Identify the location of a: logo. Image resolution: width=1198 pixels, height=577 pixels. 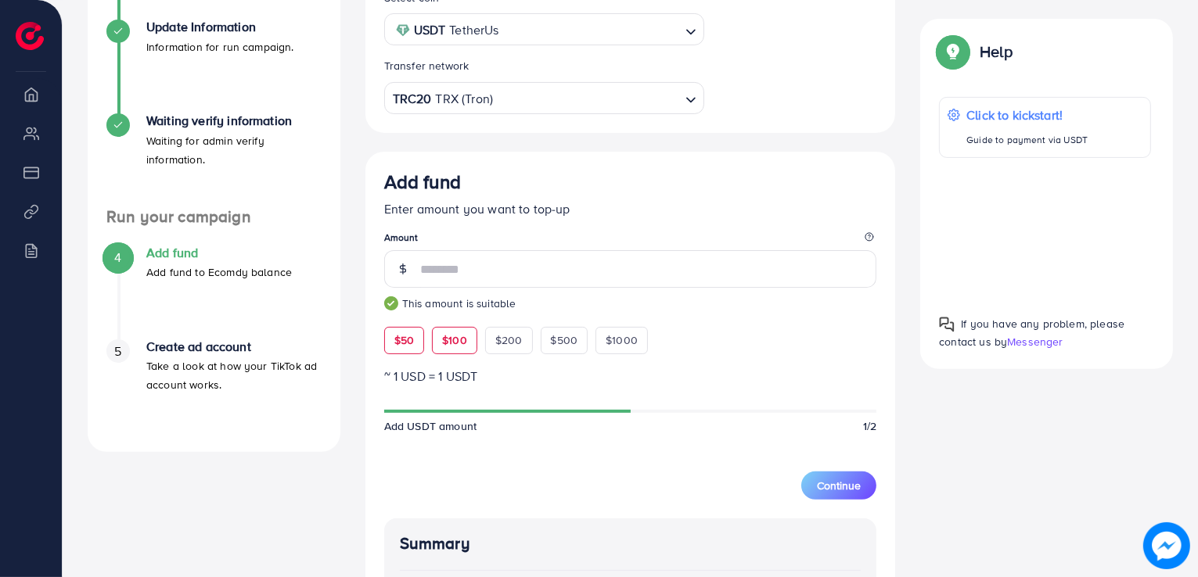
(30, 36).